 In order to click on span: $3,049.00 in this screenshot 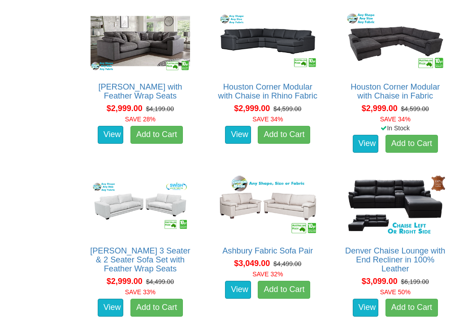, I will do `click(252, 263)`.